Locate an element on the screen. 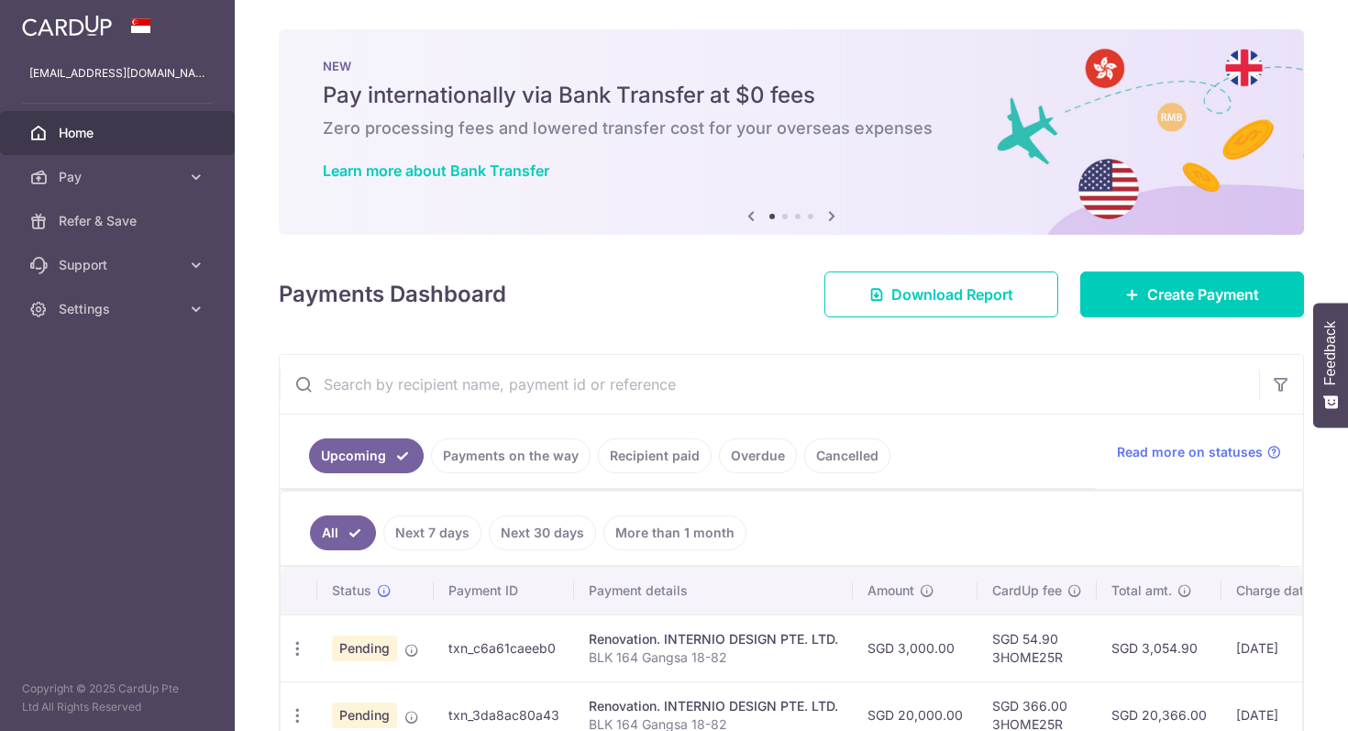  span: Settings is located at coordinates (119, 309).